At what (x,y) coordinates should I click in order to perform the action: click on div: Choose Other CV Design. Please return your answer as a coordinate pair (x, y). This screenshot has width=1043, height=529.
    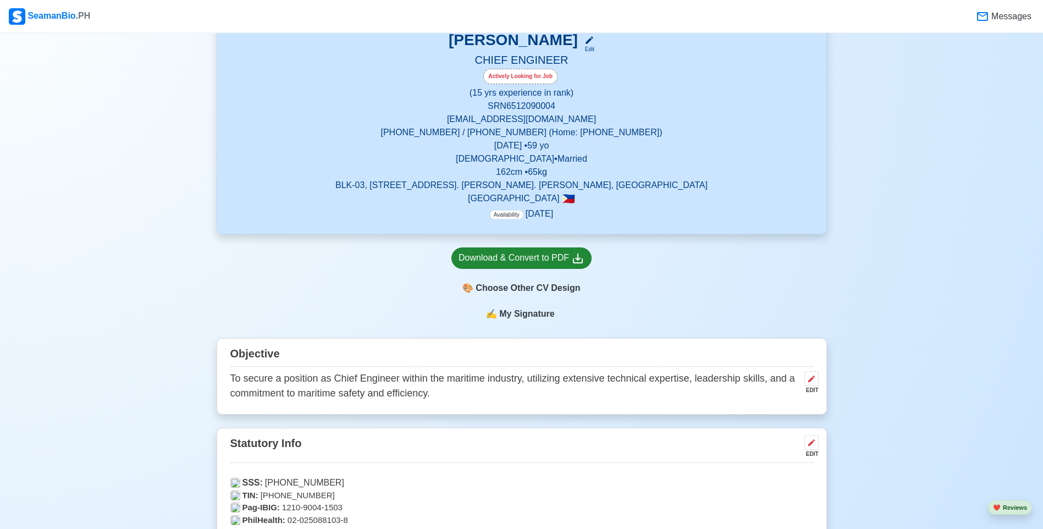
    Looking at the image, I should click on (521, 288).